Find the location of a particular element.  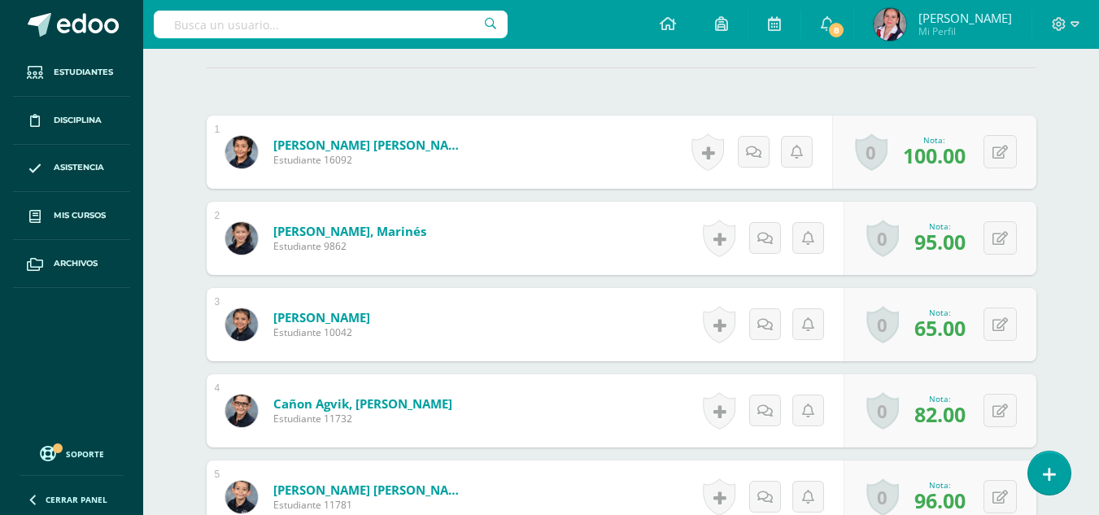

a: Asistencia is located at coordinates (72, 168).